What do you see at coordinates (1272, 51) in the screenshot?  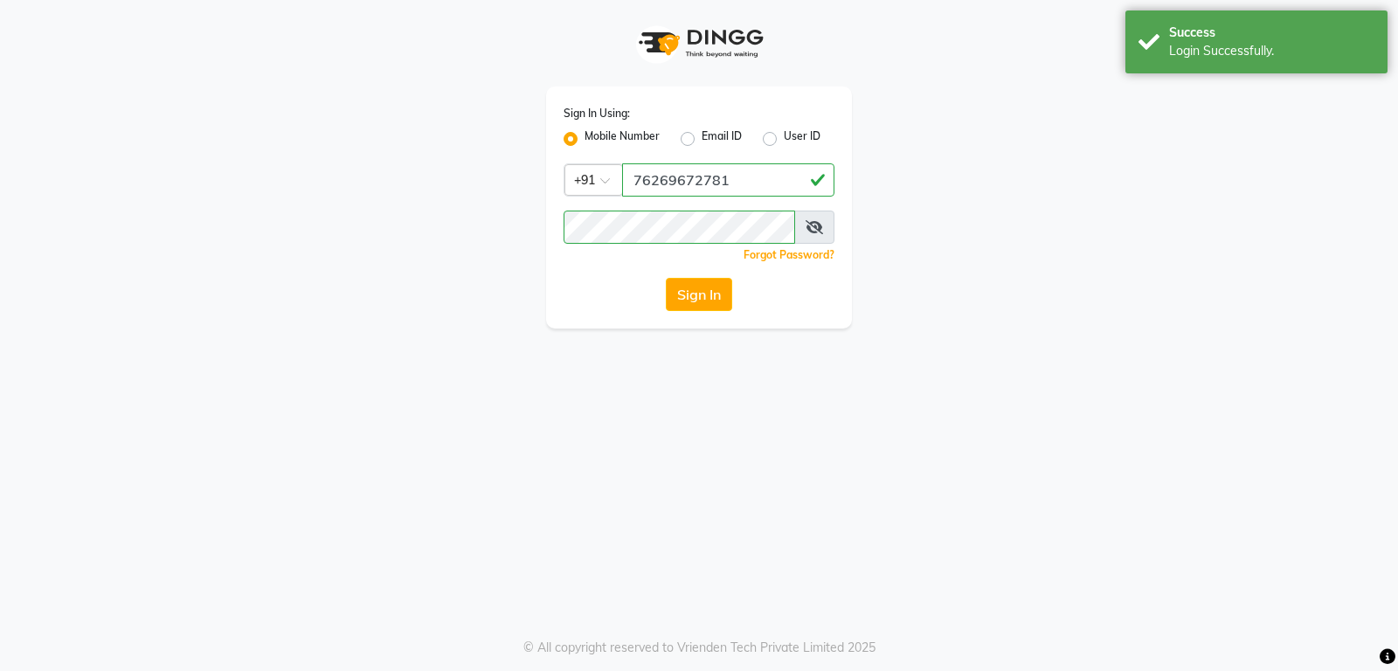 I see `div: Login Successfully.` at bounding box center [1272, 51].